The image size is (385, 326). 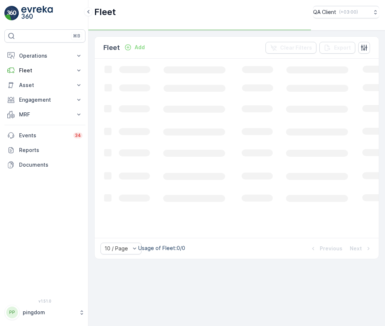 What do you see at coordinates (162, 248) in the screenshot?
I see `p: Usage of Fleet : 0/0` at bounding box center [162, 248].